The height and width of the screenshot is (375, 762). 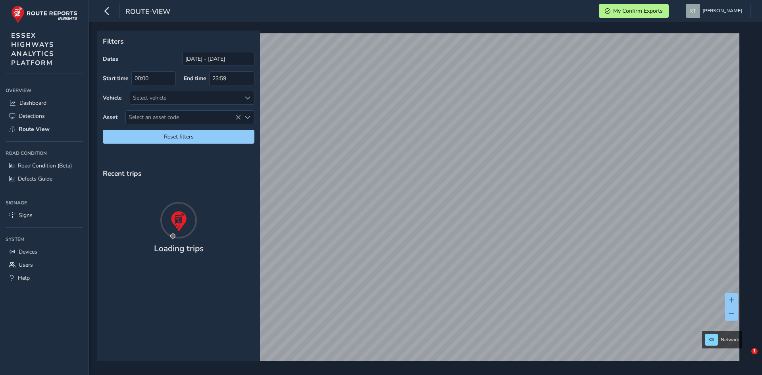 I want to click on div: System, so click(x=44, y=239).